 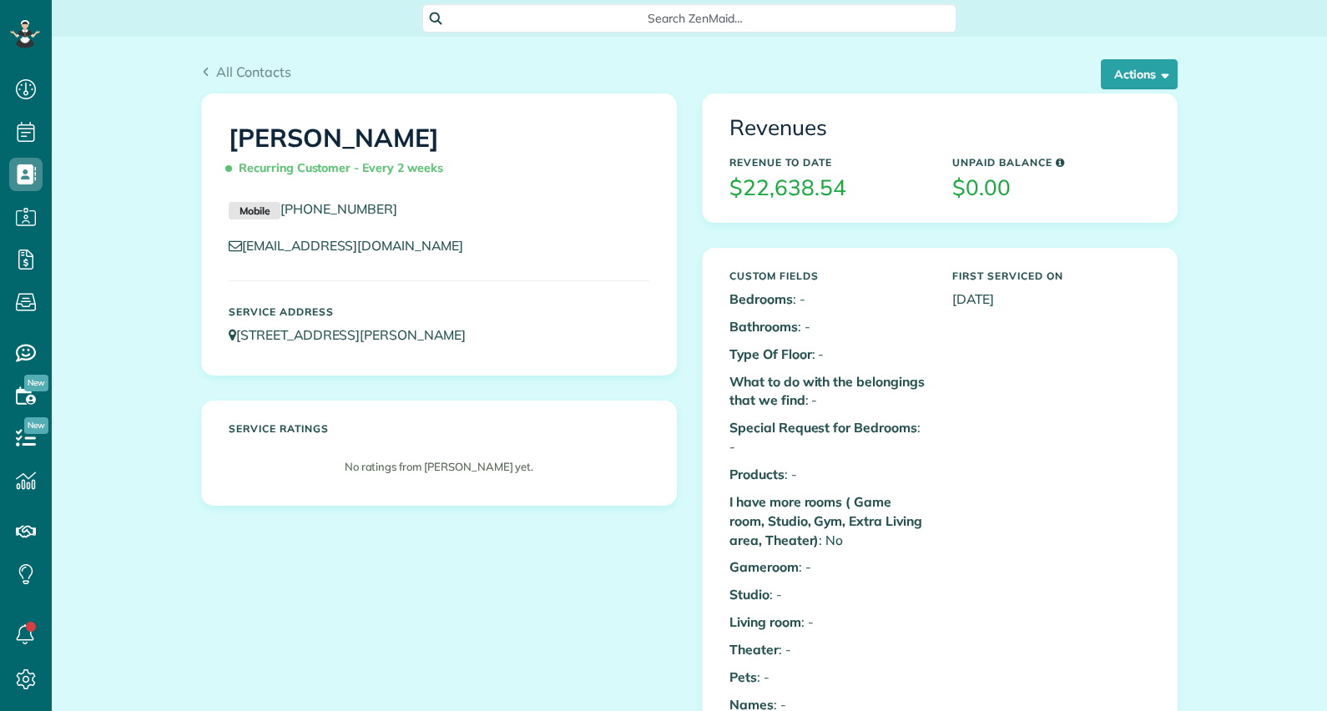 I want to click on h5: Unpaid Balance, so click(x=1051, y=162).